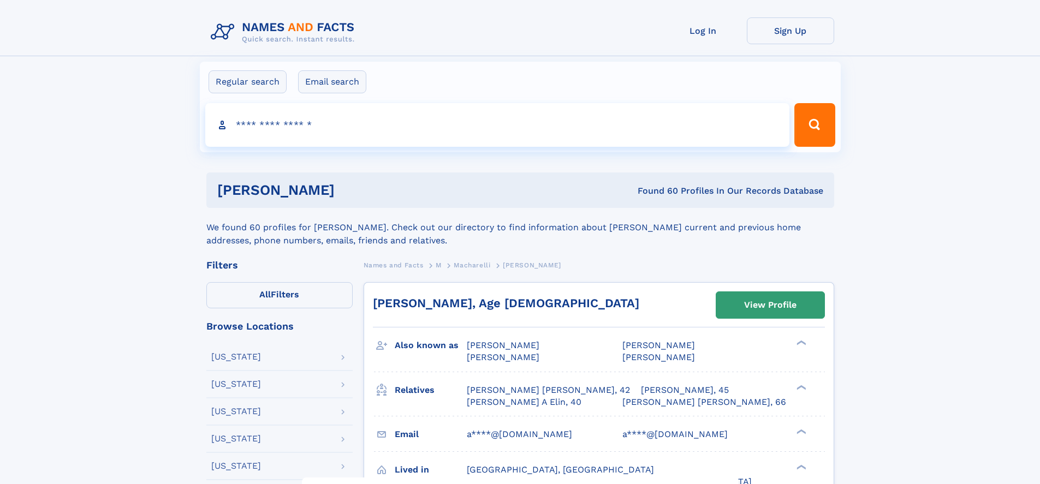 The image size is (1040, 484). Describe the element at coordinates (280, 295) in the screenshot. I see `label: Filters` at that location.